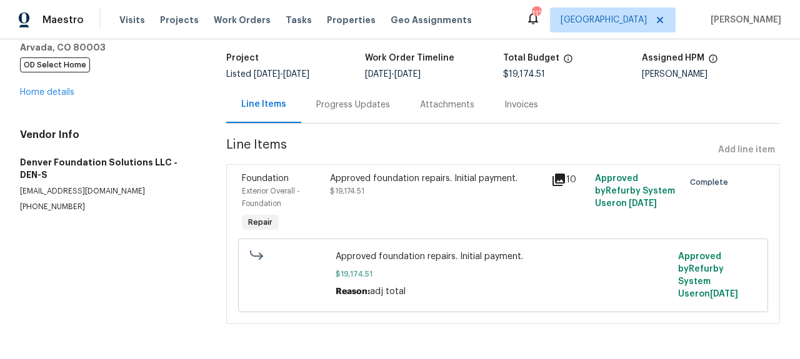 The height and width of the screenshot is (359, 800). What do you see at coordinates (108, 135) in the screenshot?
I see `h4: Vendor Info` at bounding box center [108, 135].